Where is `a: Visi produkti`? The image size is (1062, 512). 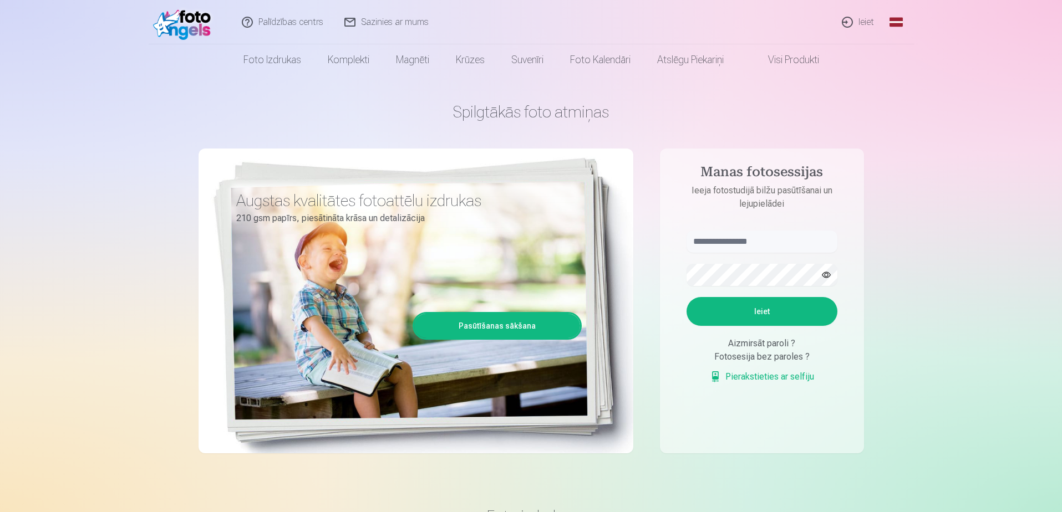
a: Visi produkti is located at coordinates (785, 60).